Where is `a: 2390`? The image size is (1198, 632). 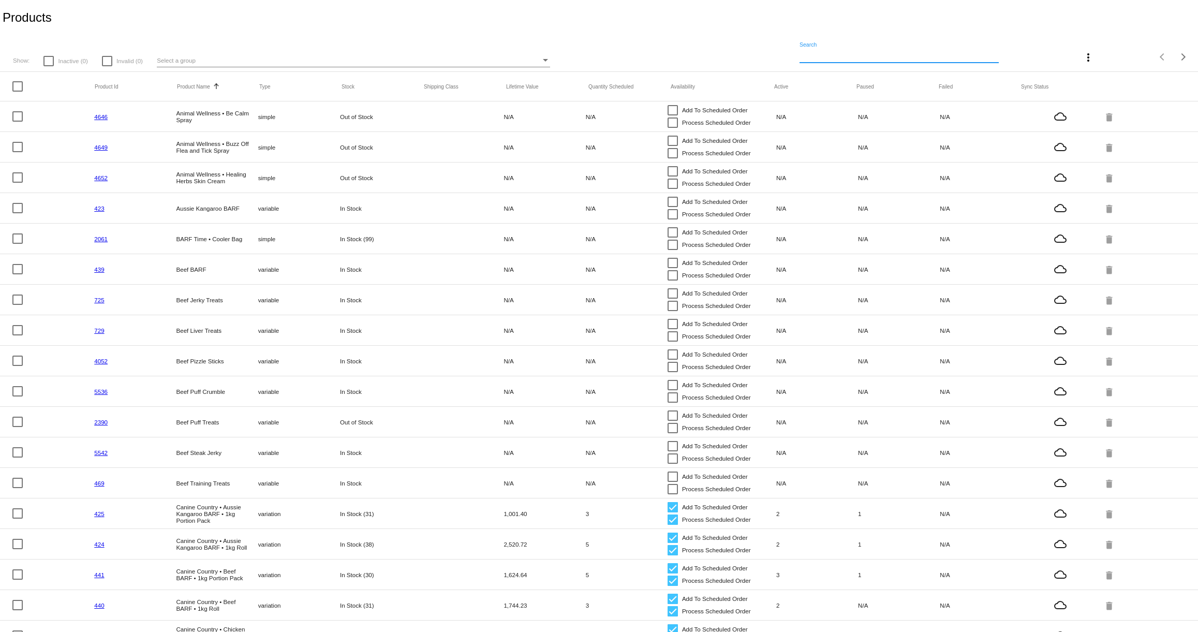
a: 2390 is located at coordinates (101, 422).